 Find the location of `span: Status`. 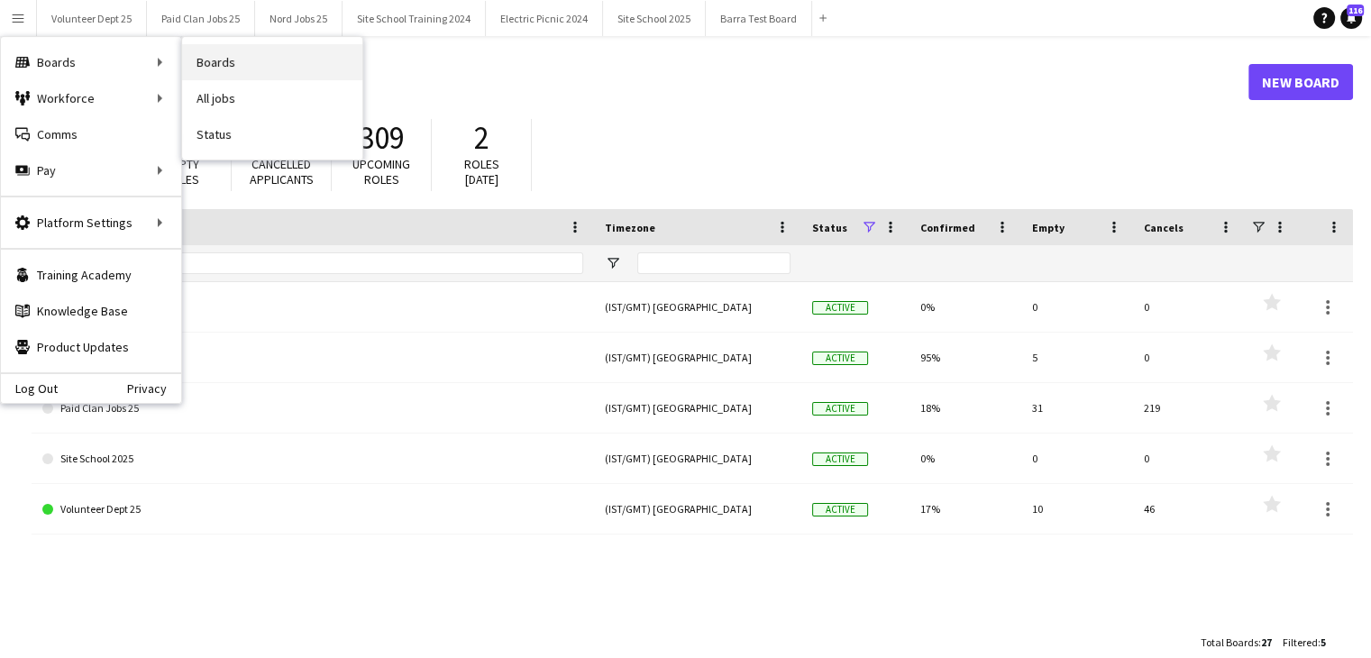

span: Status is located at coordinates (829, 227).